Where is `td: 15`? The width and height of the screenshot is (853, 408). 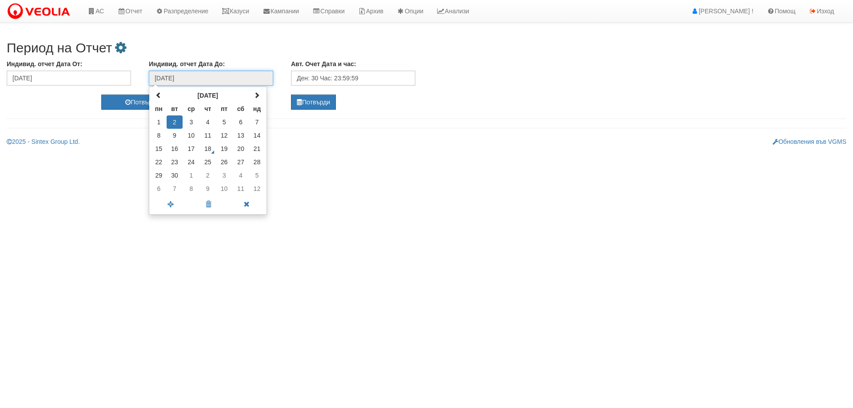 td: 15 is located at coordinates (159, 149).